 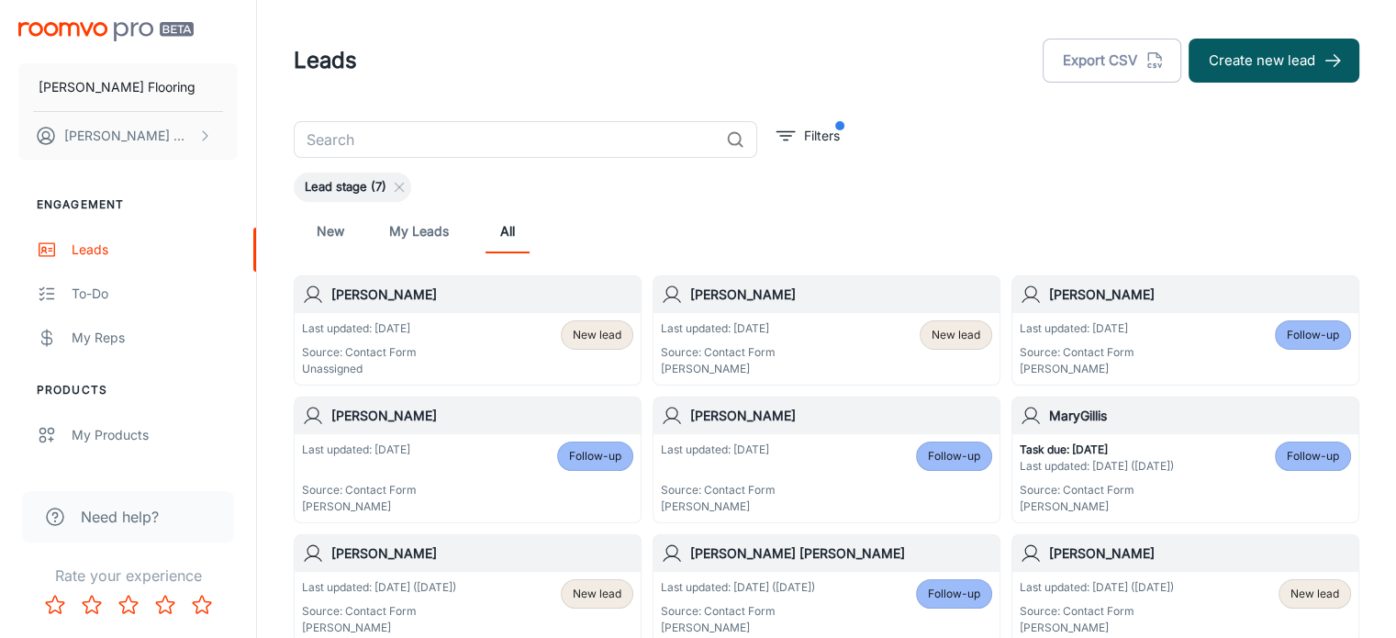 I want to click on input: Search, so click(x=506, y=139).